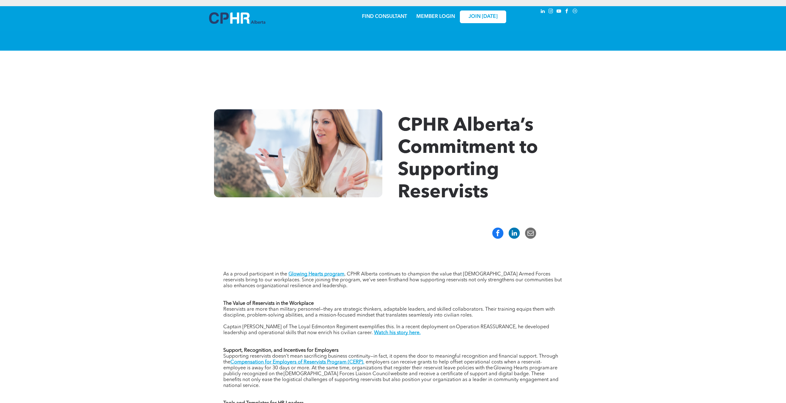 This screenshot has width=786, height=403. I want to click on span: Reservists are more than military personnel—they are strategic thinkers, adaptable leaders, and s..., so click(389, 312).